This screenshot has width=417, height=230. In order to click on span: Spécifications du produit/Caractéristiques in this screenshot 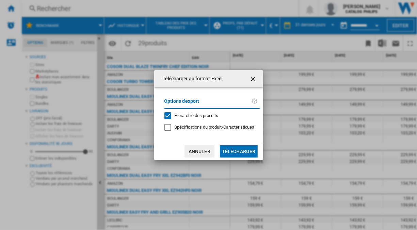, I will do `click(214, 127)`.